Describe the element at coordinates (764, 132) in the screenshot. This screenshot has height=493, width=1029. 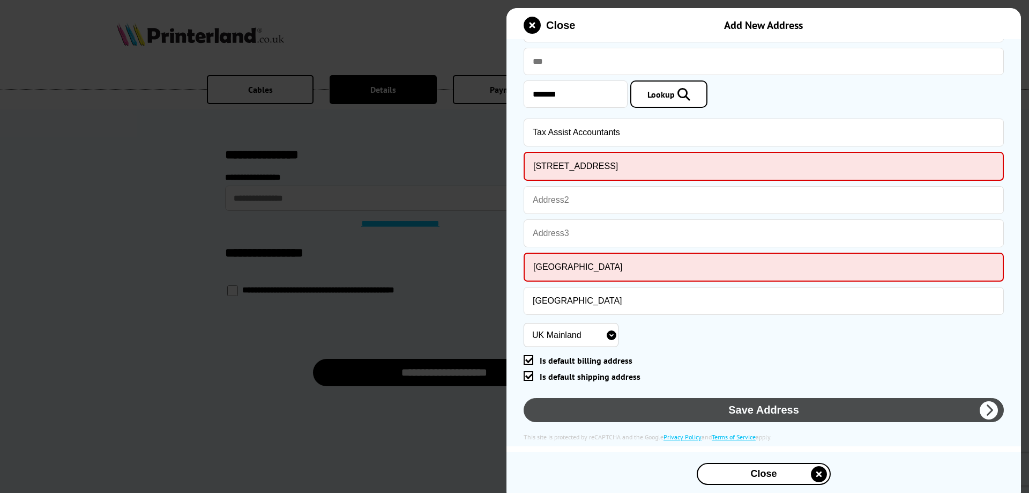
I see `input: Company` at that location.